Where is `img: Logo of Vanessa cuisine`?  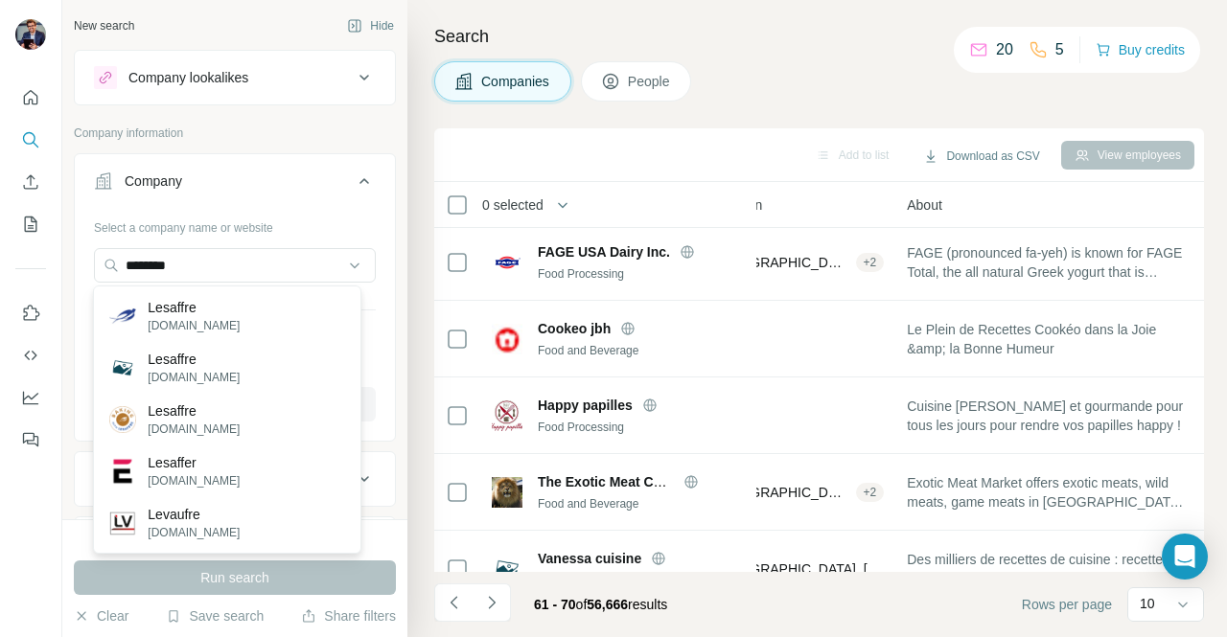 img: Logo of Vanessa cuisine is located at coordinates (507, 569).